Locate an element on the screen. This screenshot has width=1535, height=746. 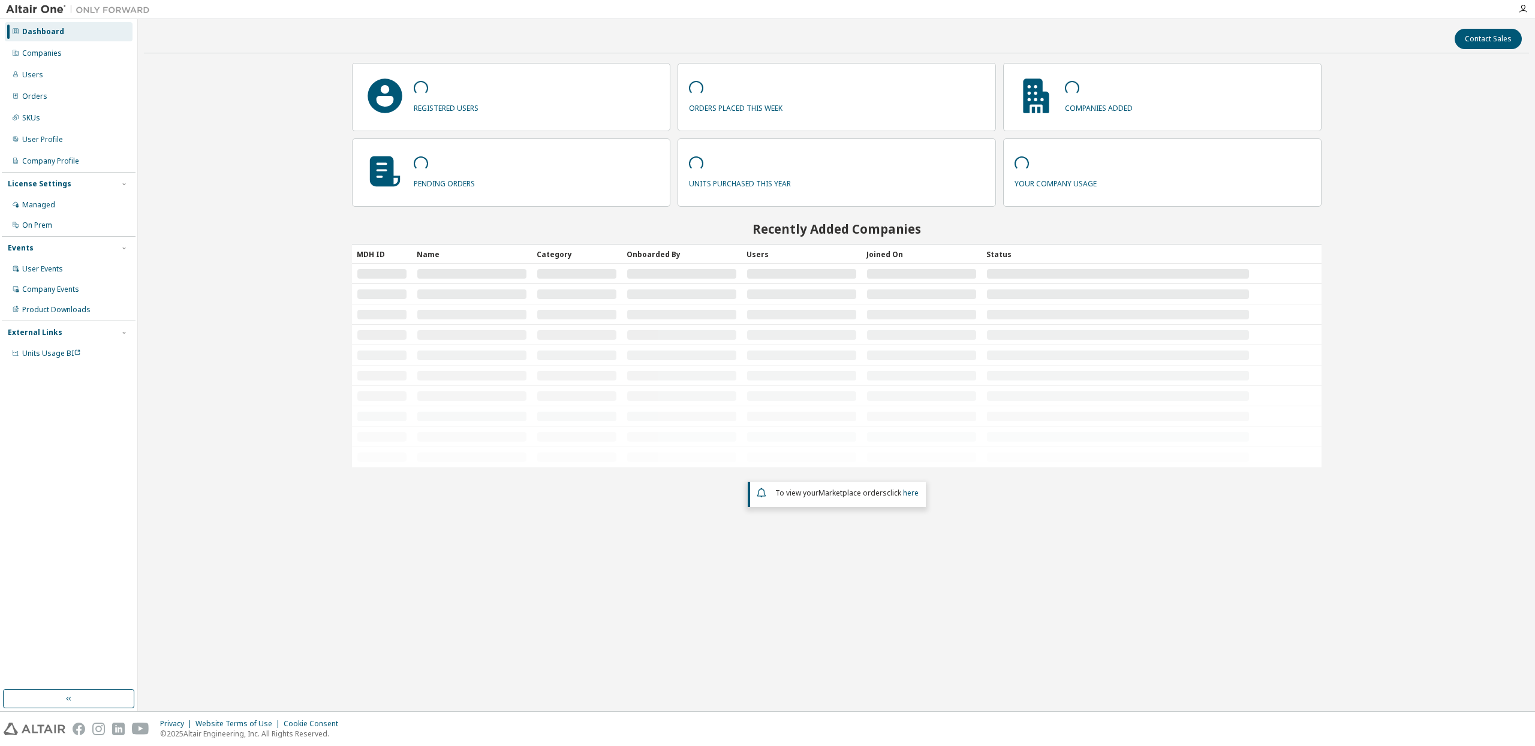
div: Orders is located at coordinates (35, 97).